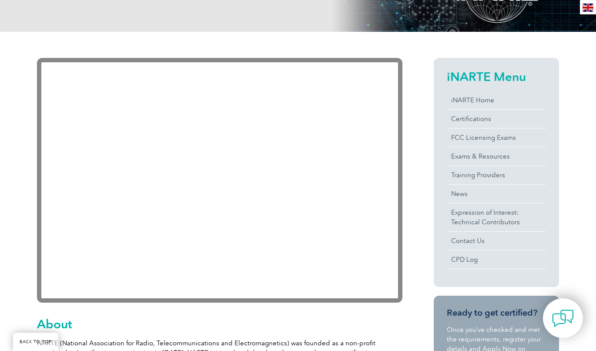 This screenshot has height=351, width=596. Describe the element at coordinates (496, 217) in the screenshot. I see `a: Expression of Interest:Technical Contributors` at that location.